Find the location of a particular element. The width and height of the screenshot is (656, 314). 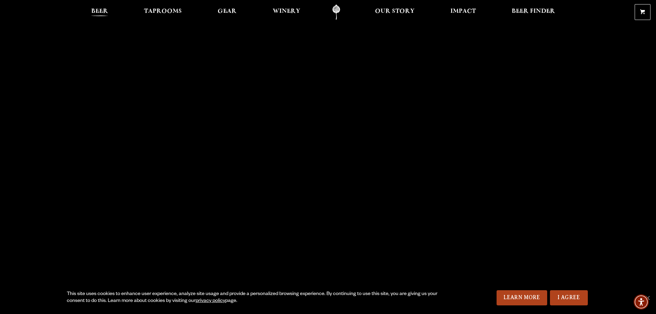

span: Our Story is located at coordinates (395, 11).